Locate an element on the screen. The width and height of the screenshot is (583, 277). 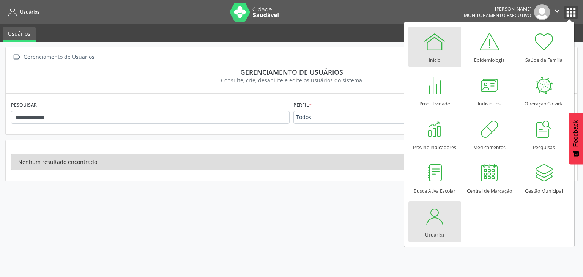
a: Central de Marcação is located at coordinates (489, 178).